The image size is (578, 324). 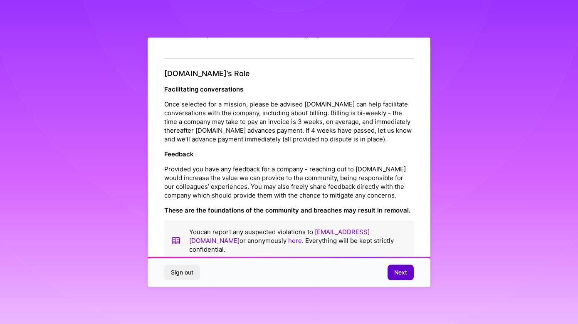 I want to click on button: Next, so click(x=400, y=272).